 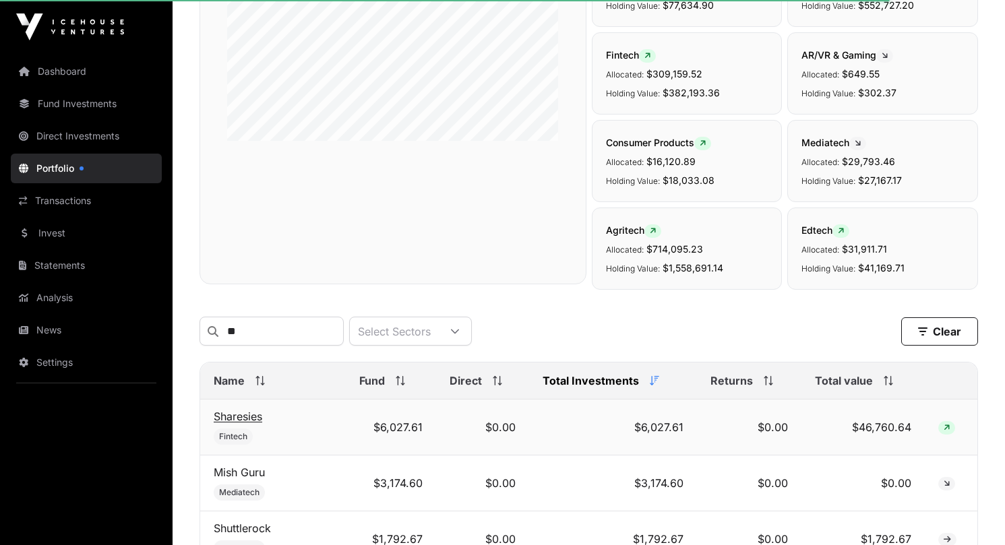 I want to click on span: Returns, so click(x=731, y=381).